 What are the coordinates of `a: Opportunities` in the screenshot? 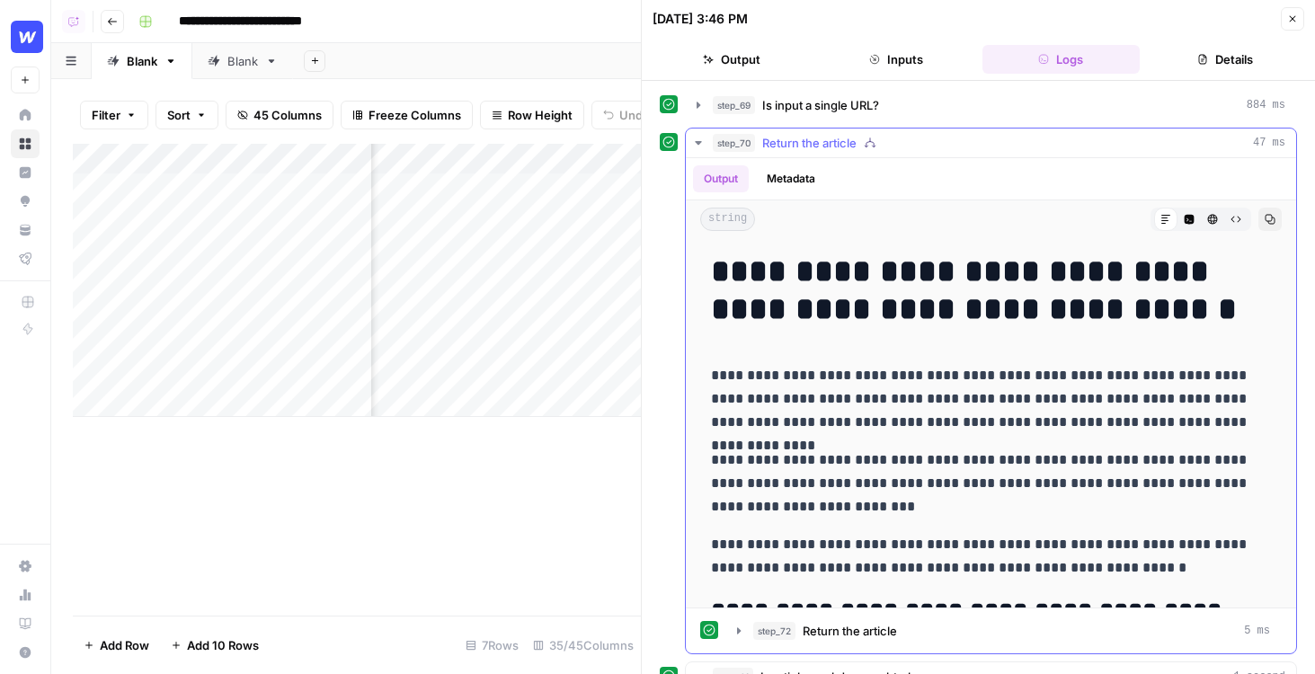 It's located at (25, 201).